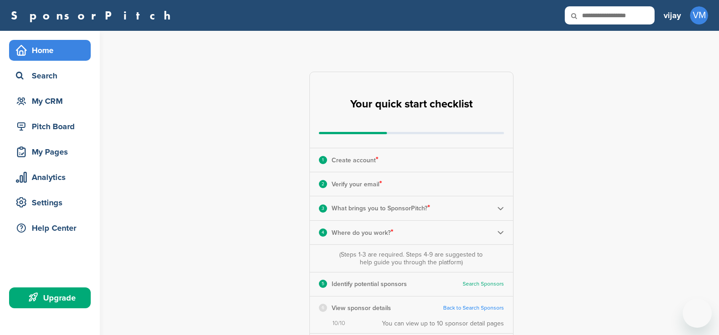 This screenshot has height=335, width=719. What do you see at coordinates (52, 228) in the screenshot?
I see `div: Help Center` at bounding box center [52, 228].